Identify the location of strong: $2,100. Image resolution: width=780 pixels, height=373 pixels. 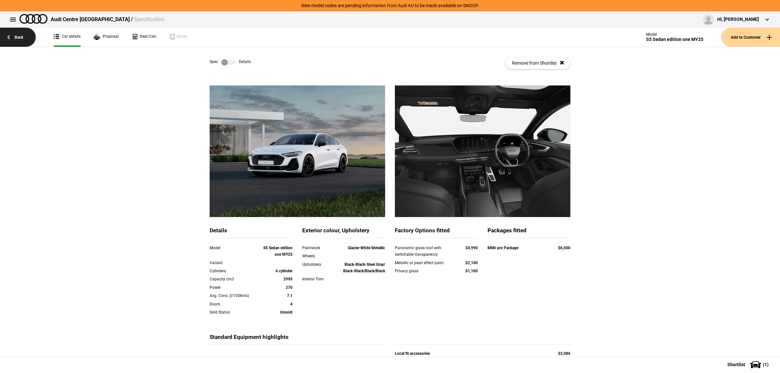
(472, 263).